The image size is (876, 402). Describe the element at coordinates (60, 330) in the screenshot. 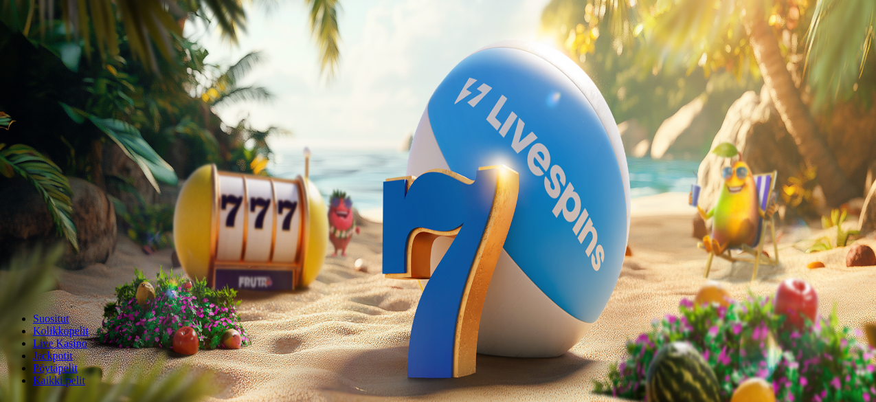

I see `span: Kolikkopelit` at that location.